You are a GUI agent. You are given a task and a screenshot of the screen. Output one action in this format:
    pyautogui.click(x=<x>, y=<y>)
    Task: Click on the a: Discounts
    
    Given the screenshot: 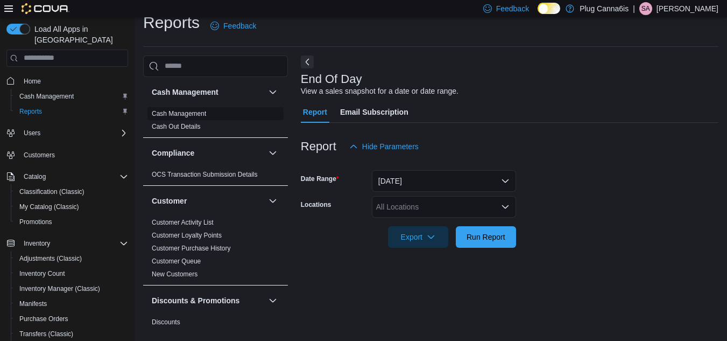 What is the action you would take?
    pyautogui.click(x=166, y=322)
    